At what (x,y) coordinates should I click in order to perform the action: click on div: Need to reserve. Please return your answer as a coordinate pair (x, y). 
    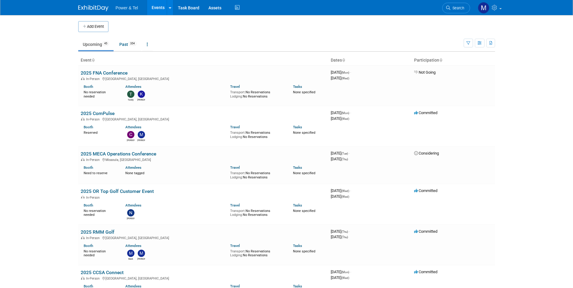
    Looking at the image, I should click on (100, 173).